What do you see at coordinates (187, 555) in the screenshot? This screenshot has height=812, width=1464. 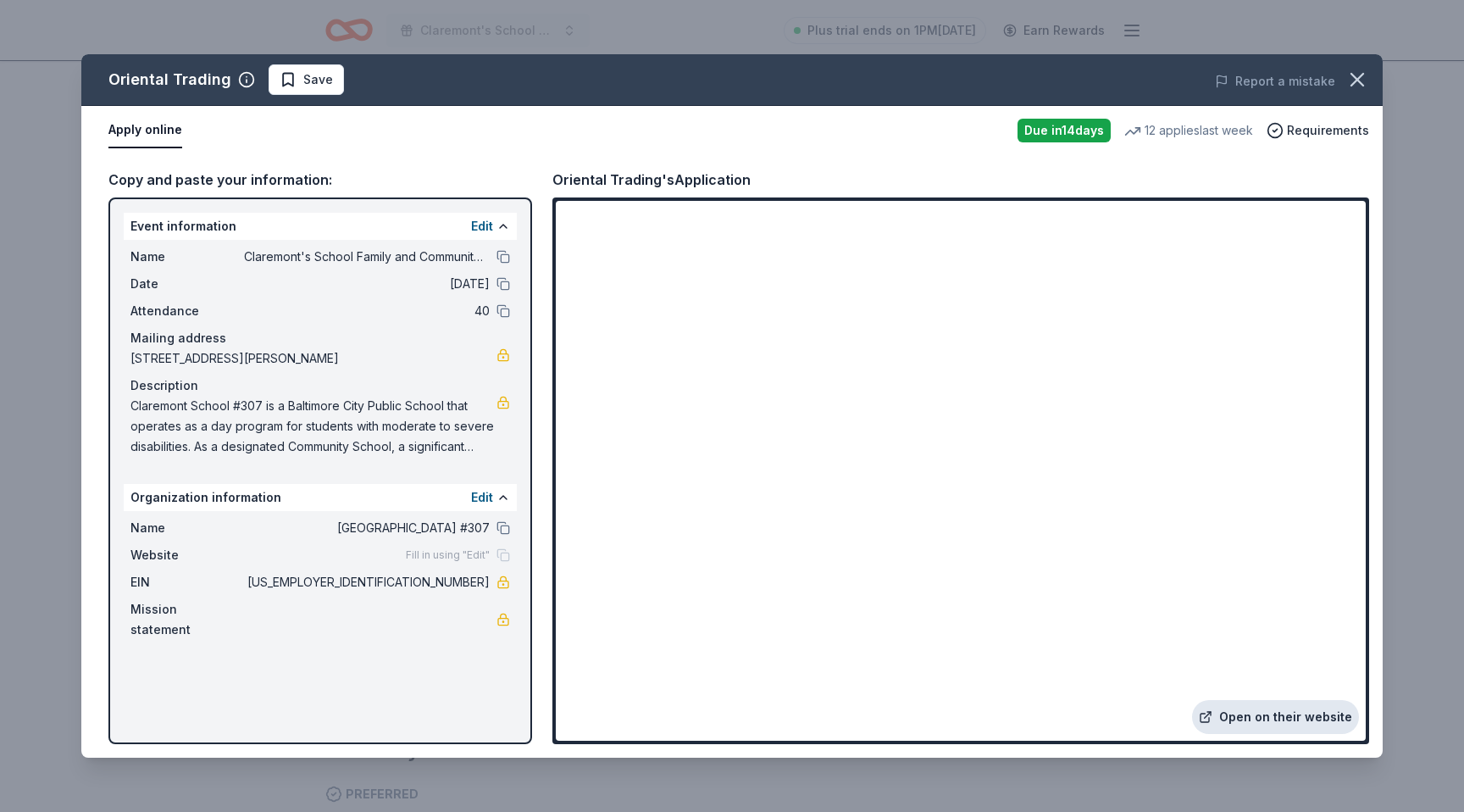 I see `span: Website` at bounding box center [187, 555].